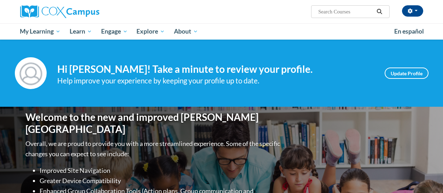 The width and height of the screenshot is (443, 193). What do you see at coordinates (150, 31) in the screenshot?
I see `a: Explore` at bounding box center [150, 31].